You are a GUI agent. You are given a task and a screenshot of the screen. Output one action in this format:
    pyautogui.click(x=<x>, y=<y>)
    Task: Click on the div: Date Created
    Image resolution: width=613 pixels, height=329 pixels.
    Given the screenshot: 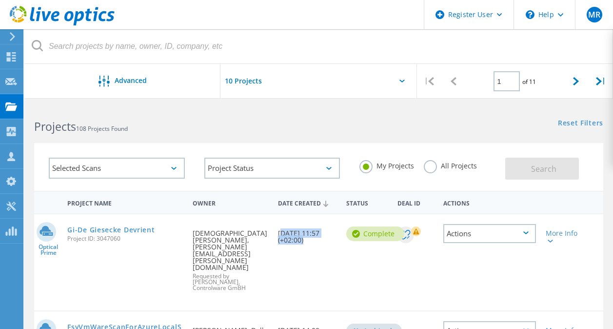 What is the action you would take?
    pyautogui.click(x=307, y=202)
    